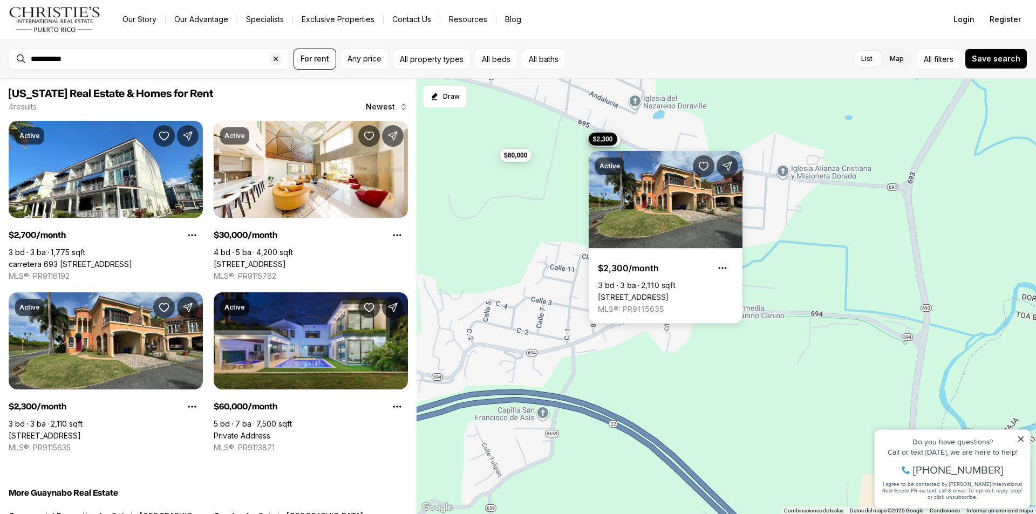  I want to click on button: $2,300, so click(603, 139).